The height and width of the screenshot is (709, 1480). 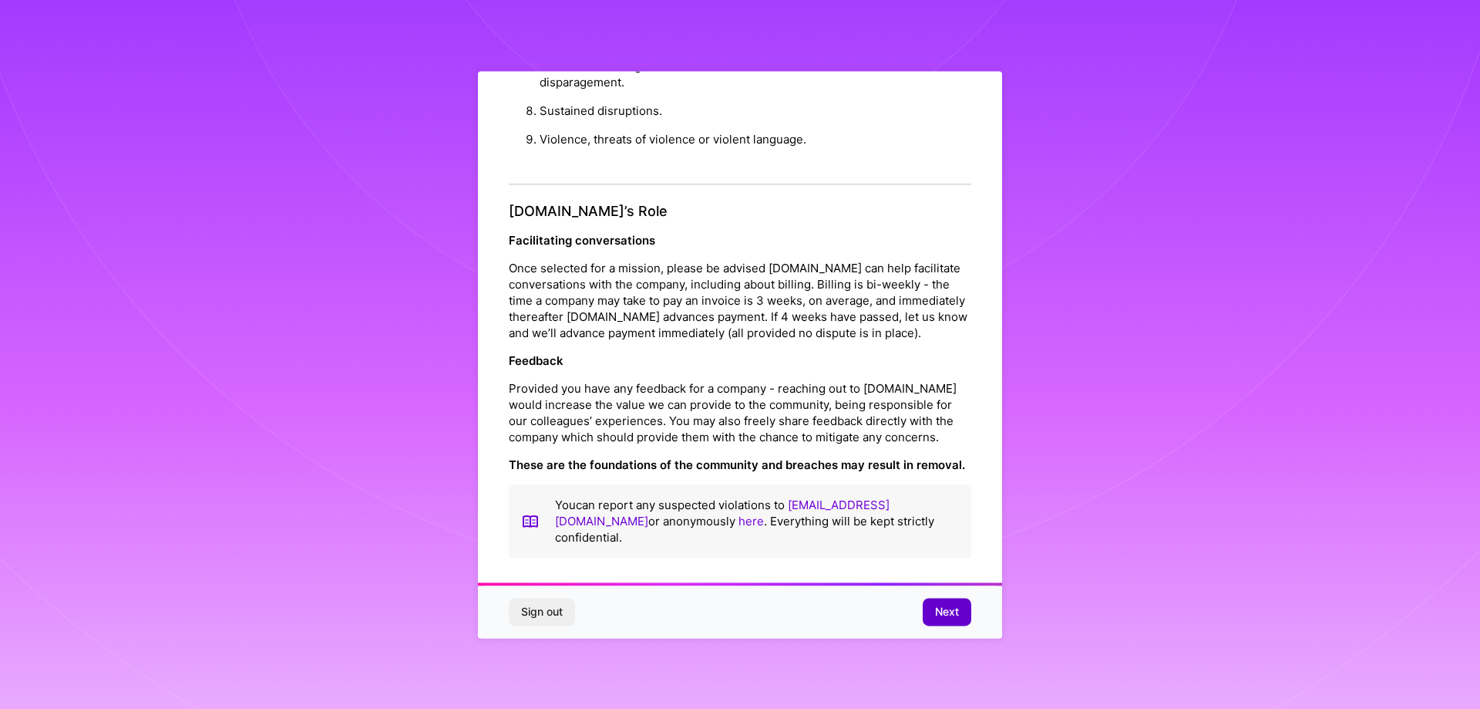 What do you see at coordinates (530, 520) in the screenshot?
I see `img: book icon` at bounding box center [530, 520].